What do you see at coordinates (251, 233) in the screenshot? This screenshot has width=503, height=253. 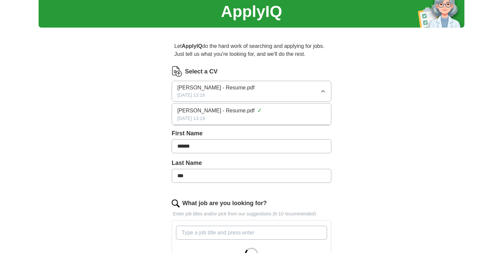 I see `input: Type a job title and press enter` at bounding box center [251, 233].